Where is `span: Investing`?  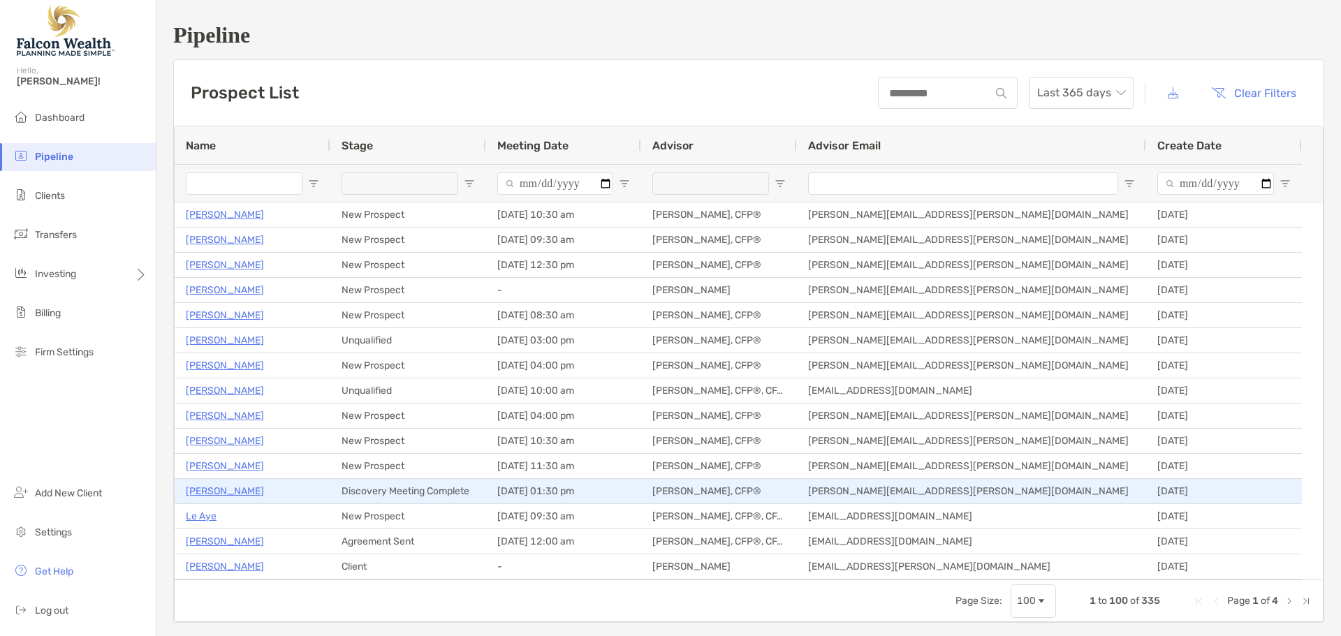 span: Investing is located at coordinates (55, 274).